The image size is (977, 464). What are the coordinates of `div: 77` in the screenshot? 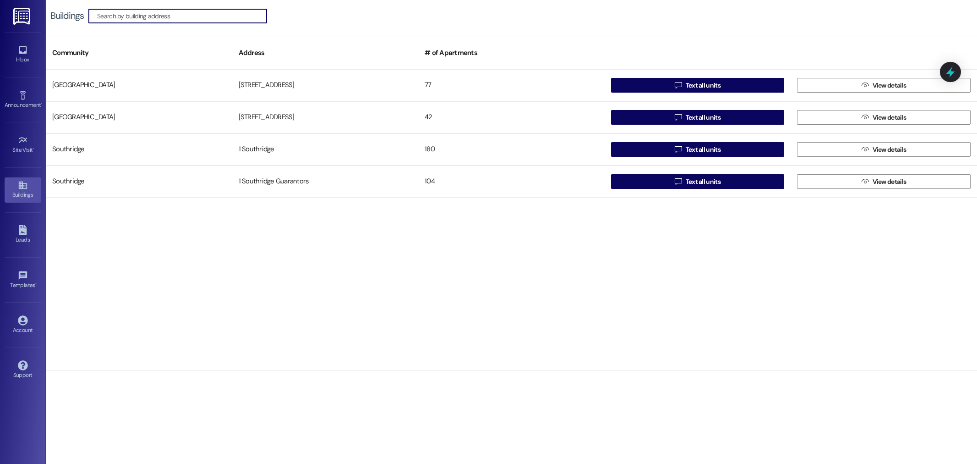 It's located at (511, 85).